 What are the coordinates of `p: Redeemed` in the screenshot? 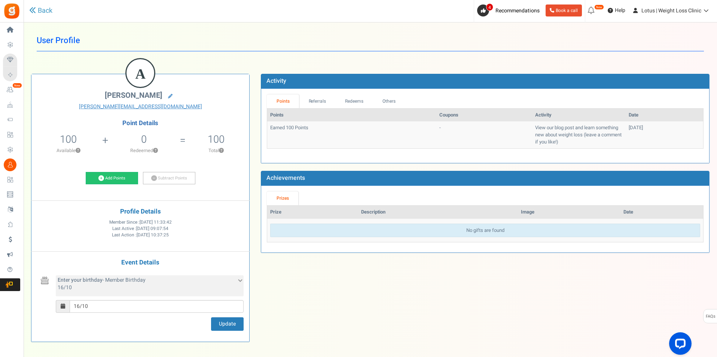 It's located at (144, 151).